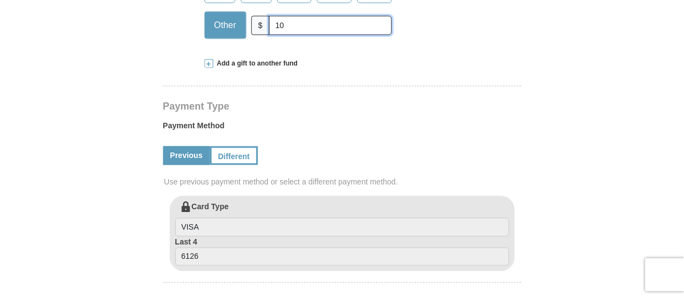  Describe the element at coordinates (344, 183) in the screenshot. I see `span: Use previous payment method or select a different payment method.` at that location.